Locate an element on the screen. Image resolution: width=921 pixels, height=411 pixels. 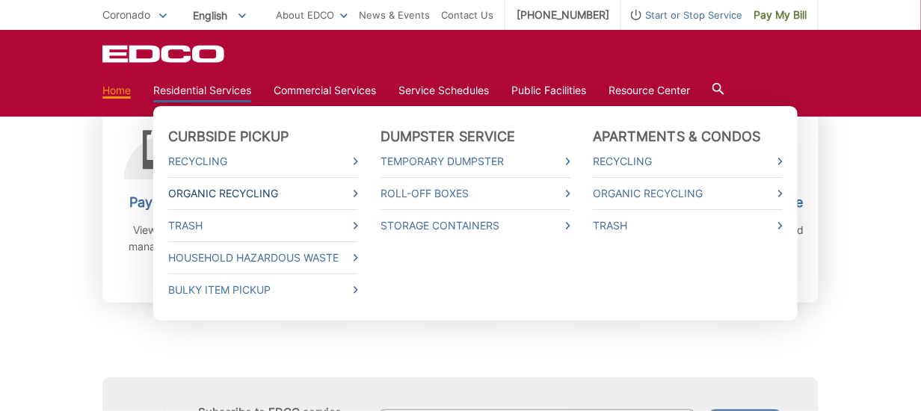
a: EDCD logo. Return to the homepage. is located at coordinates (164, 54).